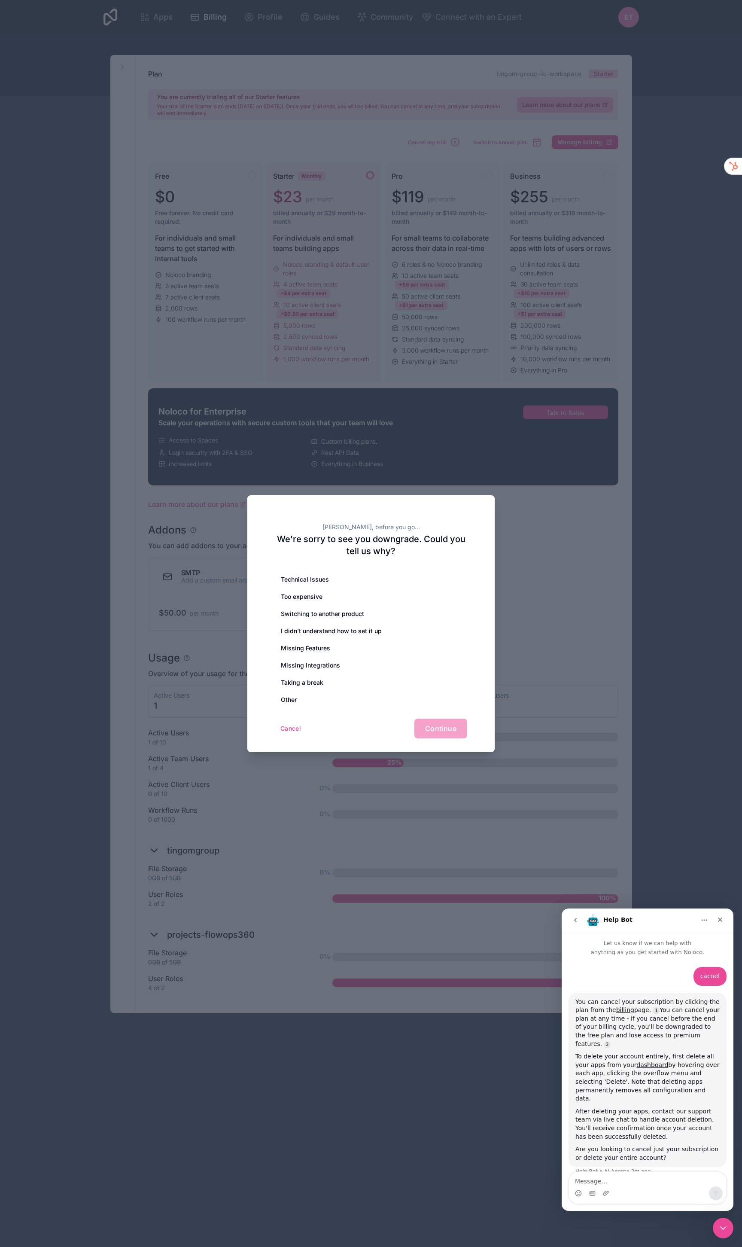  Describe the element at coordinates (91, 156) in the screenshot. I see `a: dashboard` at that location.